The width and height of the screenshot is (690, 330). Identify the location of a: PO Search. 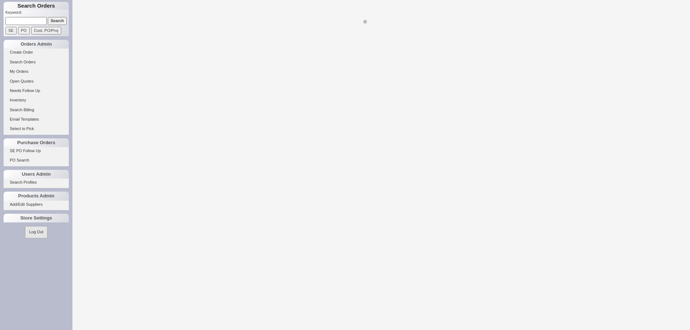
(36, 160).